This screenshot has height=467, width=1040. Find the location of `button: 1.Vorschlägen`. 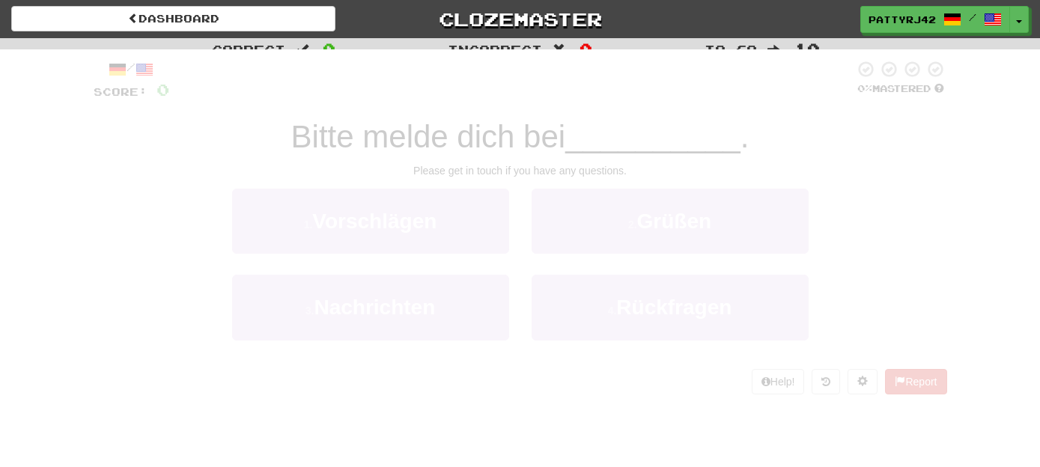

button: 1.Vorschlägen is located at coordinates (371, 221).